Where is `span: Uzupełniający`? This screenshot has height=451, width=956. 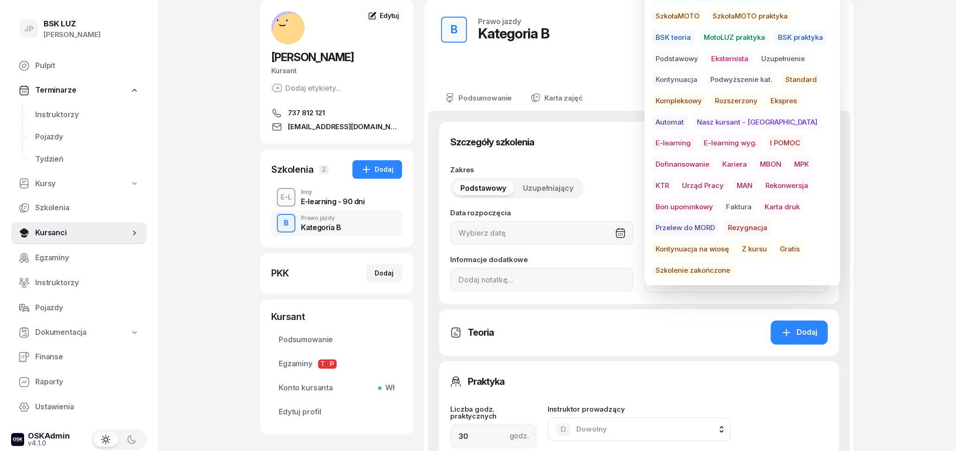 span: Uzupełniający is located at coordinates (548, 189).